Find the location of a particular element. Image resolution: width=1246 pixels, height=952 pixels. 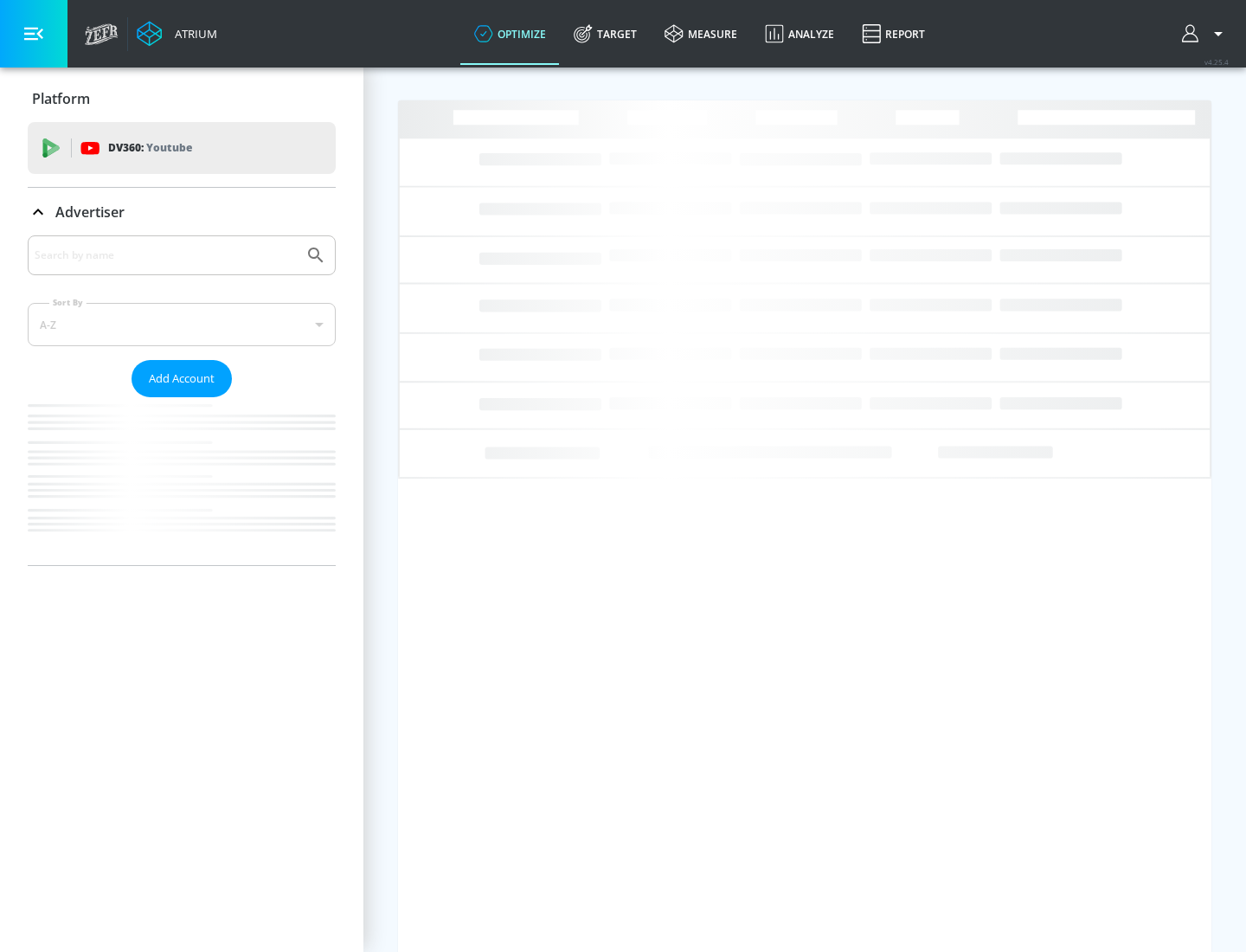

a: Analyze is located at coordinates (800, 34).